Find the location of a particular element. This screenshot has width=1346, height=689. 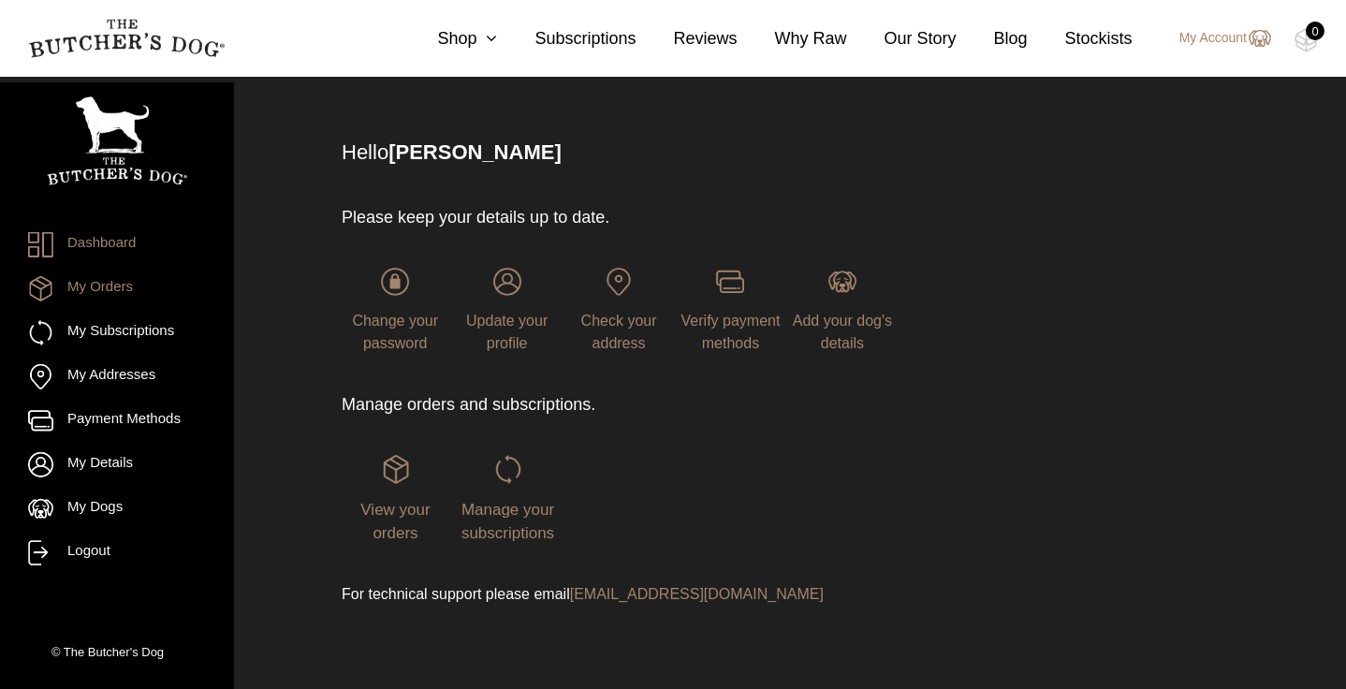

p: Hello is located at coordinates (775, 152).